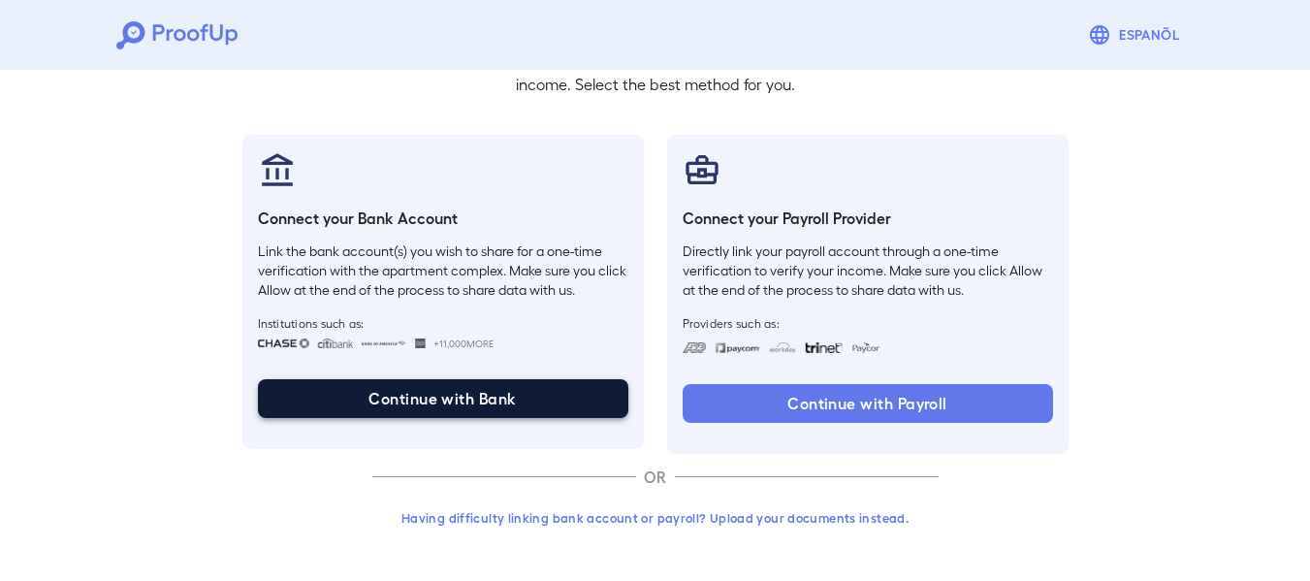 This screenshot has width=1310, height=581. Describe the element at coordinates (865, 347) in the screenshot. I see `img: paycon.svg` at that location.